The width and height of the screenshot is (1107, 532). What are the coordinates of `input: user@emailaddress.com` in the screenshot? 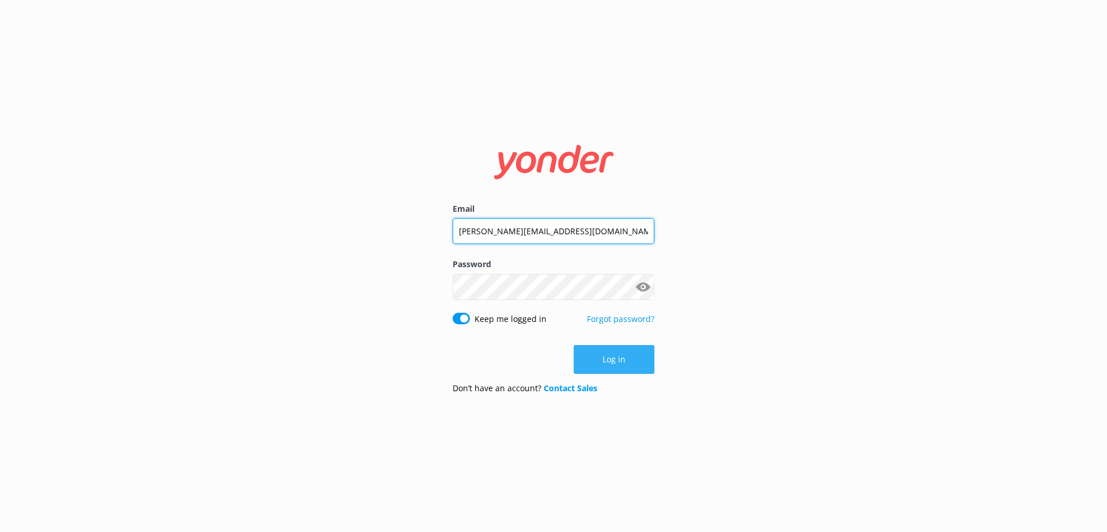 It's located at (553, 231).